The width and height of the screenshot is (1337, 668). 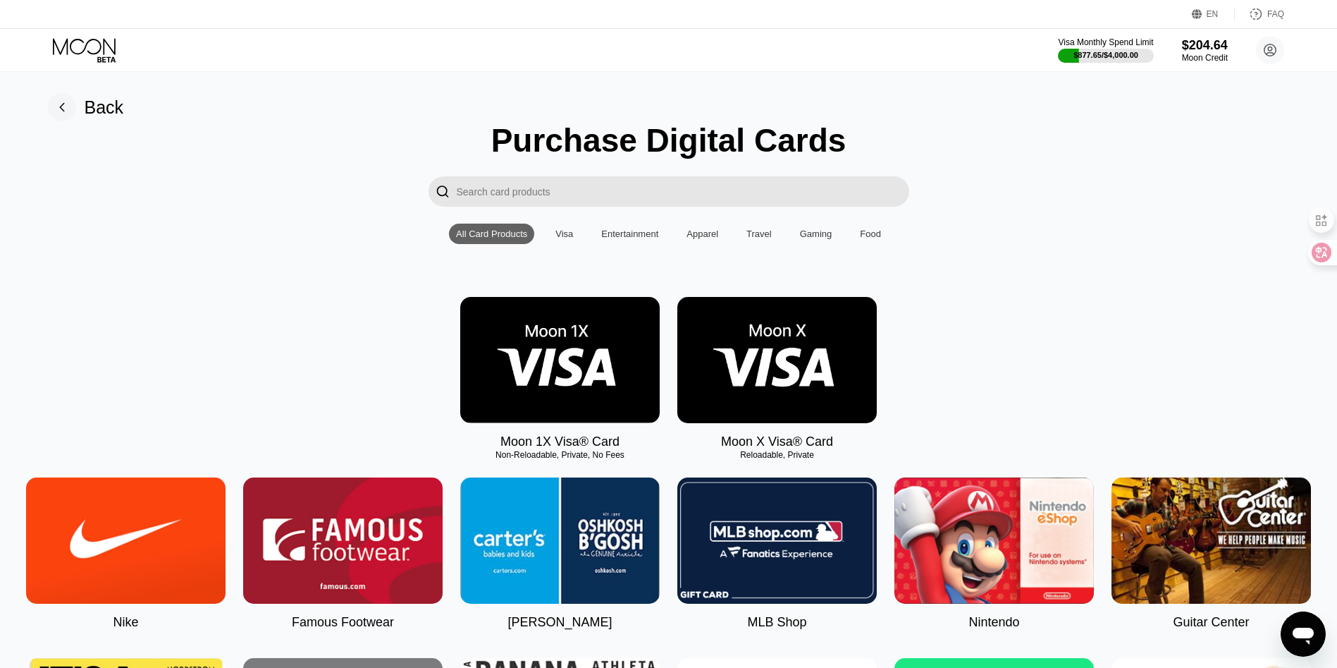 I want to click on div: Entertainment, so click(x=630, y=233).